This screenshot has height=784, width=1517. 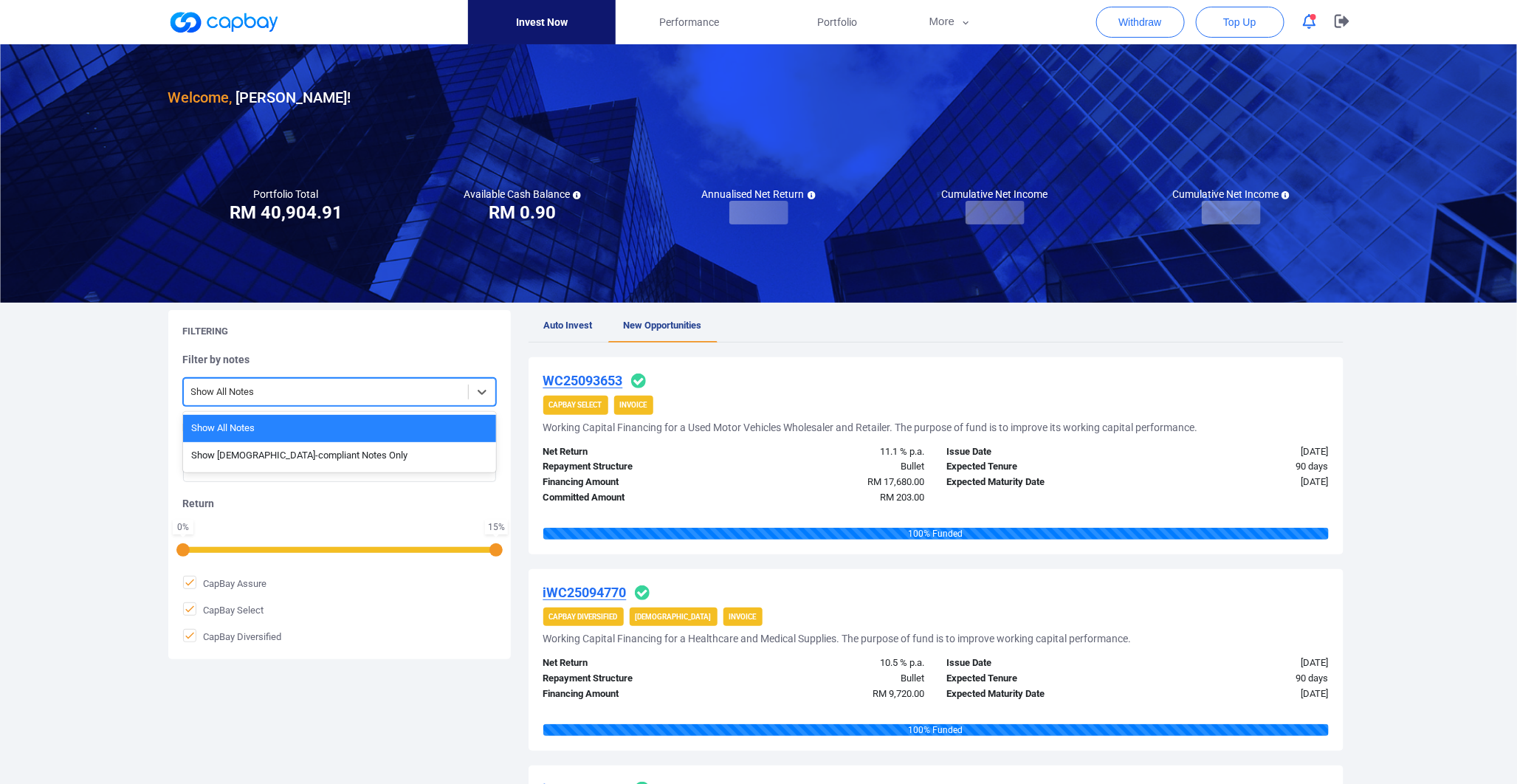 What do you see at coordinates (584, 592) in the screenshot?
I see `u: iWC25094770` at bounding box center [584, 592].